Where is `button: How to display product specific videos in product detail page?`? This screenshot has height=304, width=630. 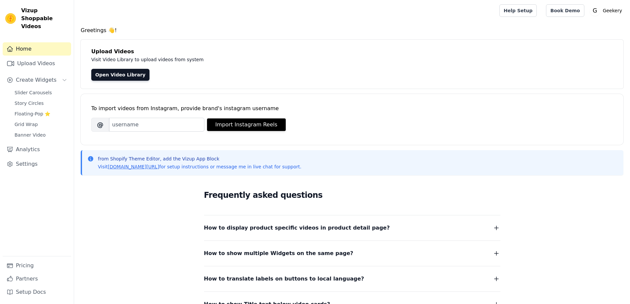
button: How to display product specific videos in product detail page? is located at coordinates (352, 228).